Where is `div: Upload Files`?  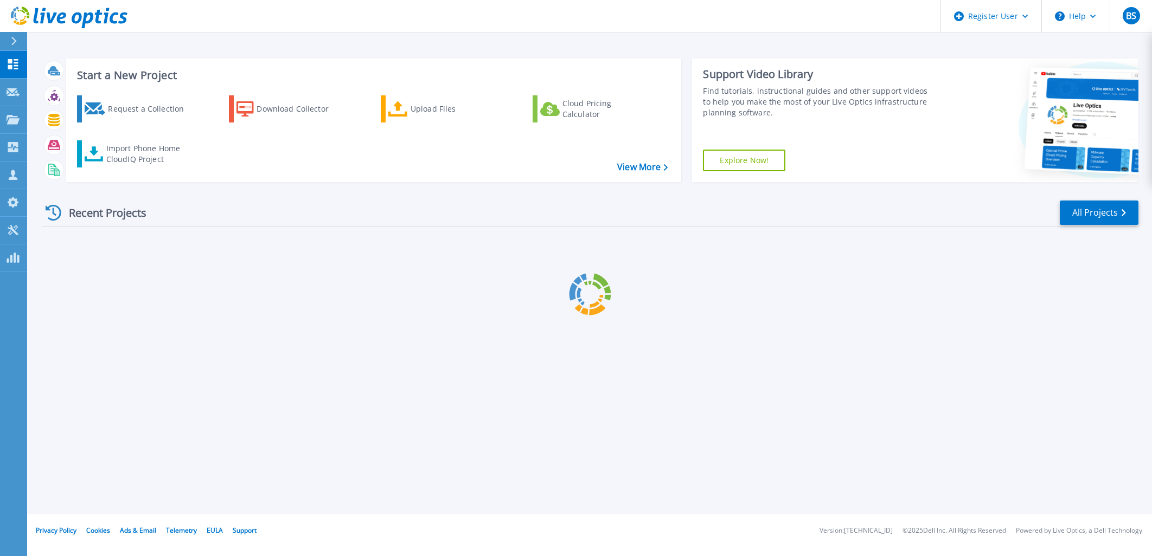
div: Upload Files is located at coordinates (454, 109).